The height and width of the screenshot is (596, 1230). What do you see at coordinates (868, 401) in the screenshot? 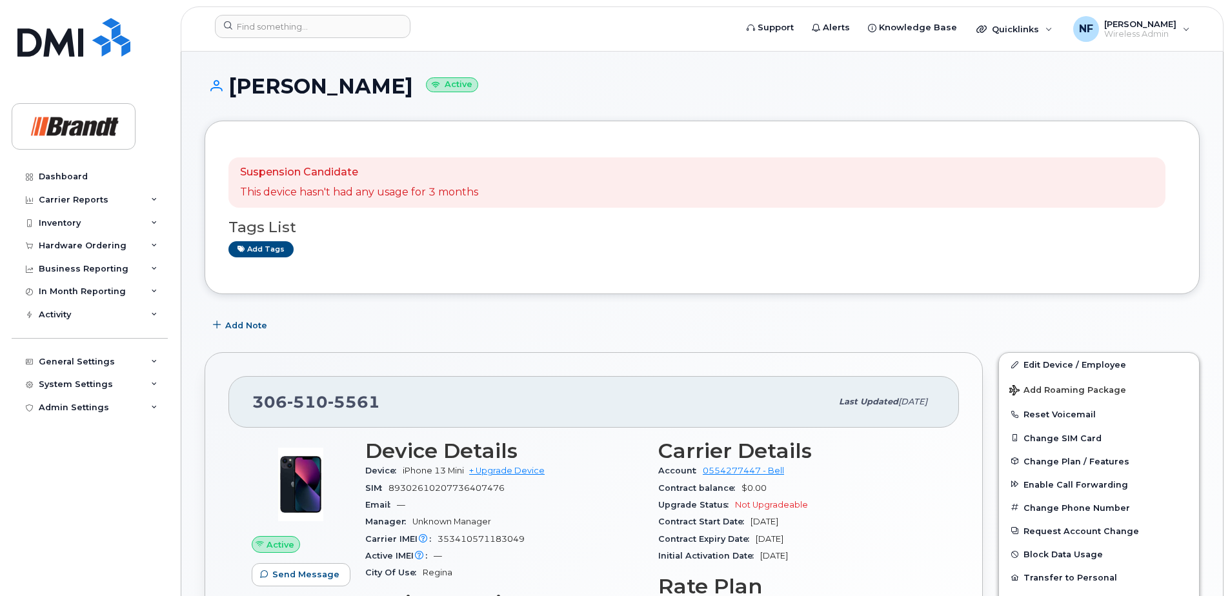
I see `span: Last updated` at bounding box center [868, 401].